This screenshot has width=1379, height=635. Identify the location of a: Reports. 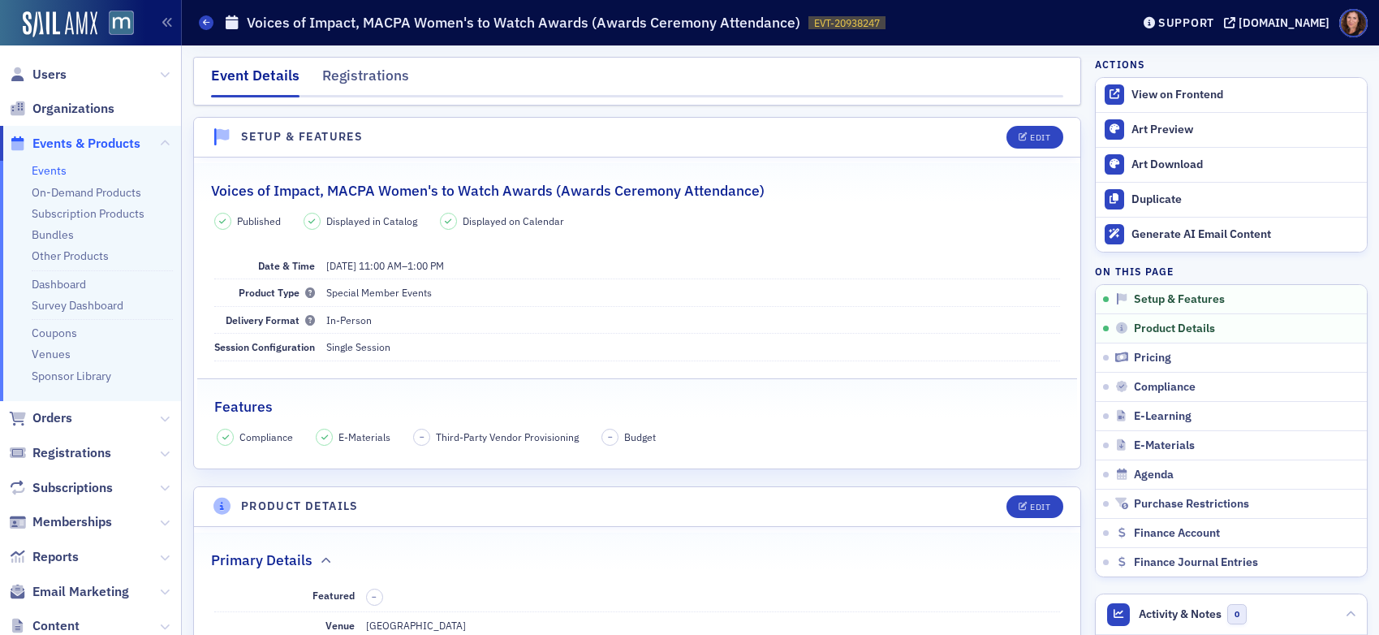
(44, 557).